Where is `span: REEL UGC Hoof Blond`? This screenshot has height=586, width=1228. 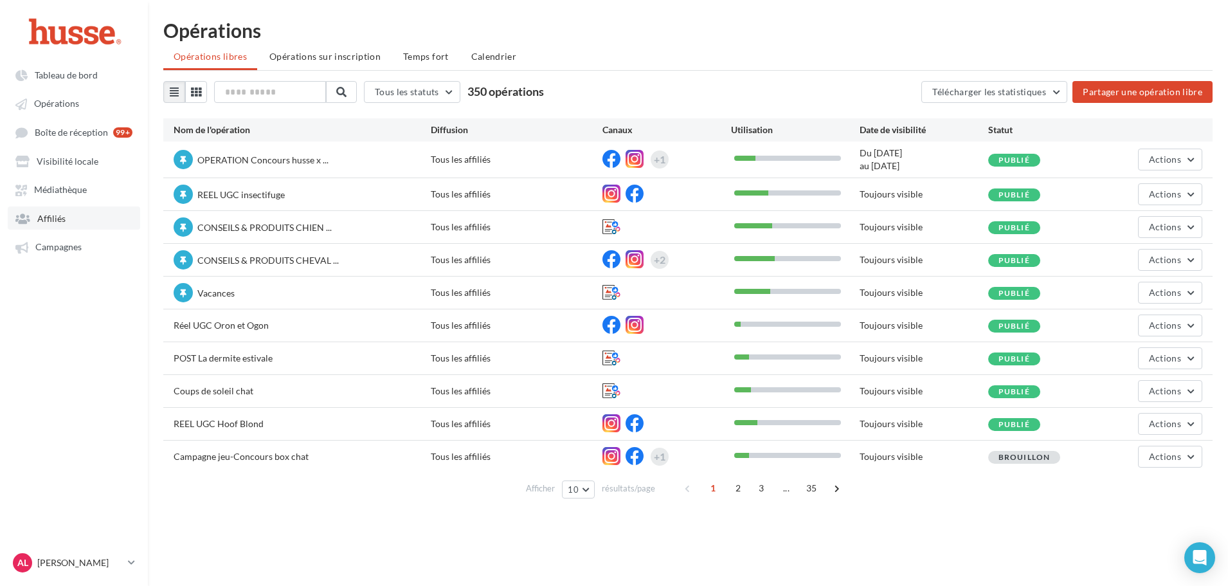 span: REEL UGC Hoof Blond is located at coordinates (219, 423).